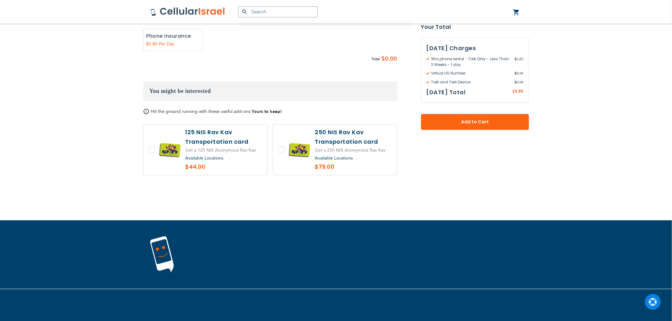 The height and width of the screenshot is (321, 672). I want to click on span: Virtual US Number, so click(471, 74).